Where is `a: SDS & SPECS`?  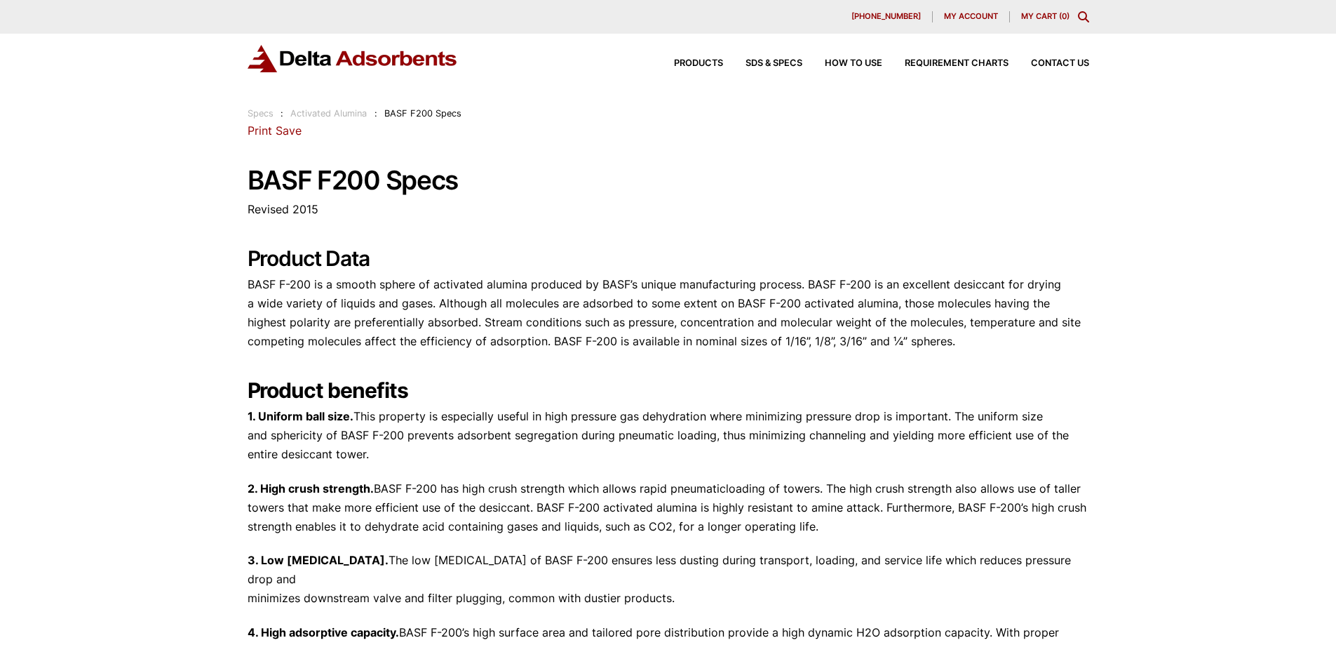
a: SDS & SPECS is located at coordinates (763, 63).